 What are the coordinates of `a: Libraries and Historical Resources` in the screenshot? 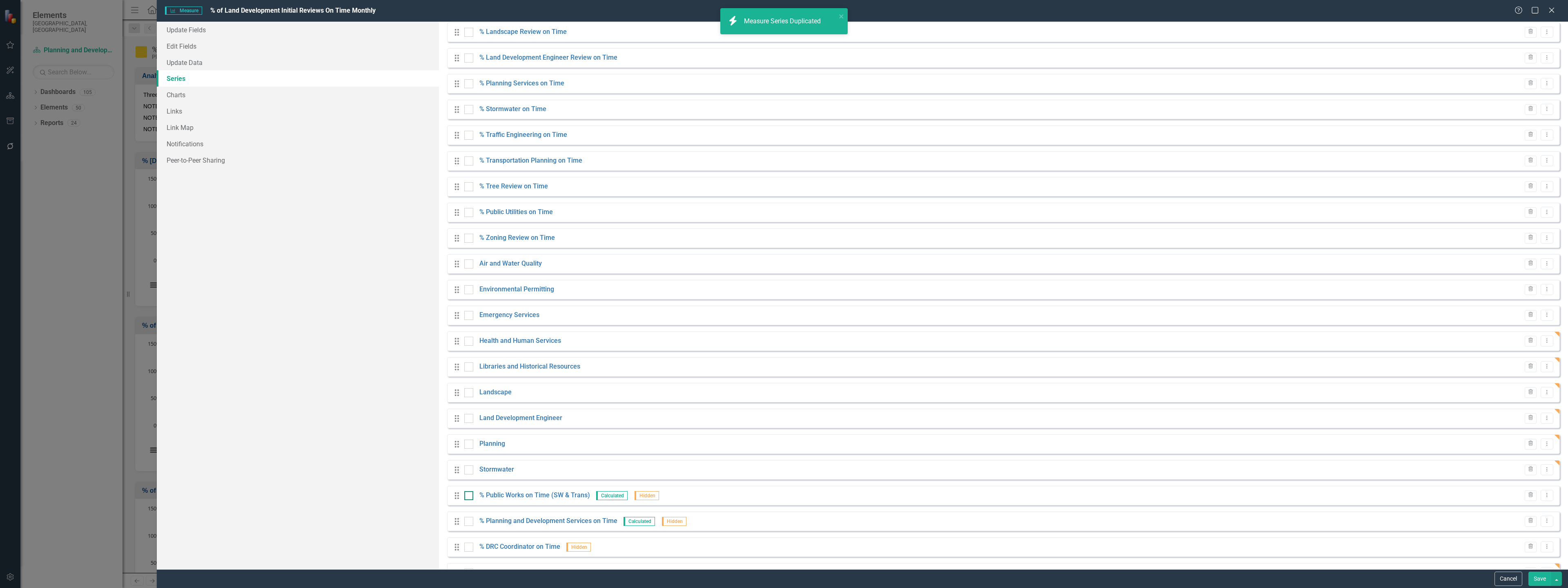 It's located at (530, 366).